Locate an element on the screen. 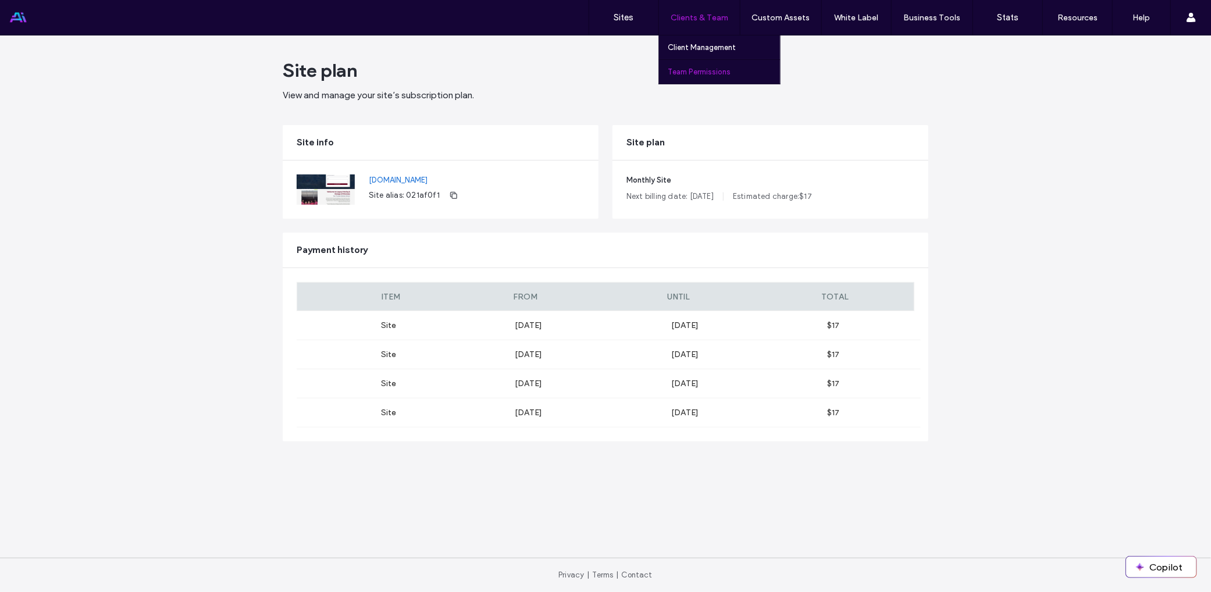 Image resolution: width=1211 pixels, height=592 pixels. label: Team Permissions is located at coordinates (699, 72).